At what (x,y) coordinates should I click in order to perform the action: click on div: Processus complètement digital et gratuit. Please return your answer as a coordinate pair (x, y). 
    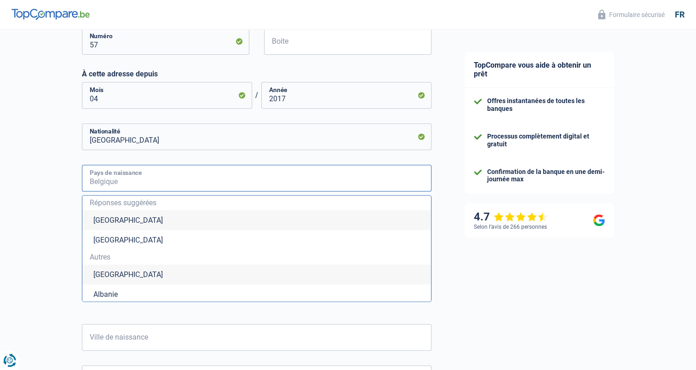
    Looking at the image, I should click on (546, 140).